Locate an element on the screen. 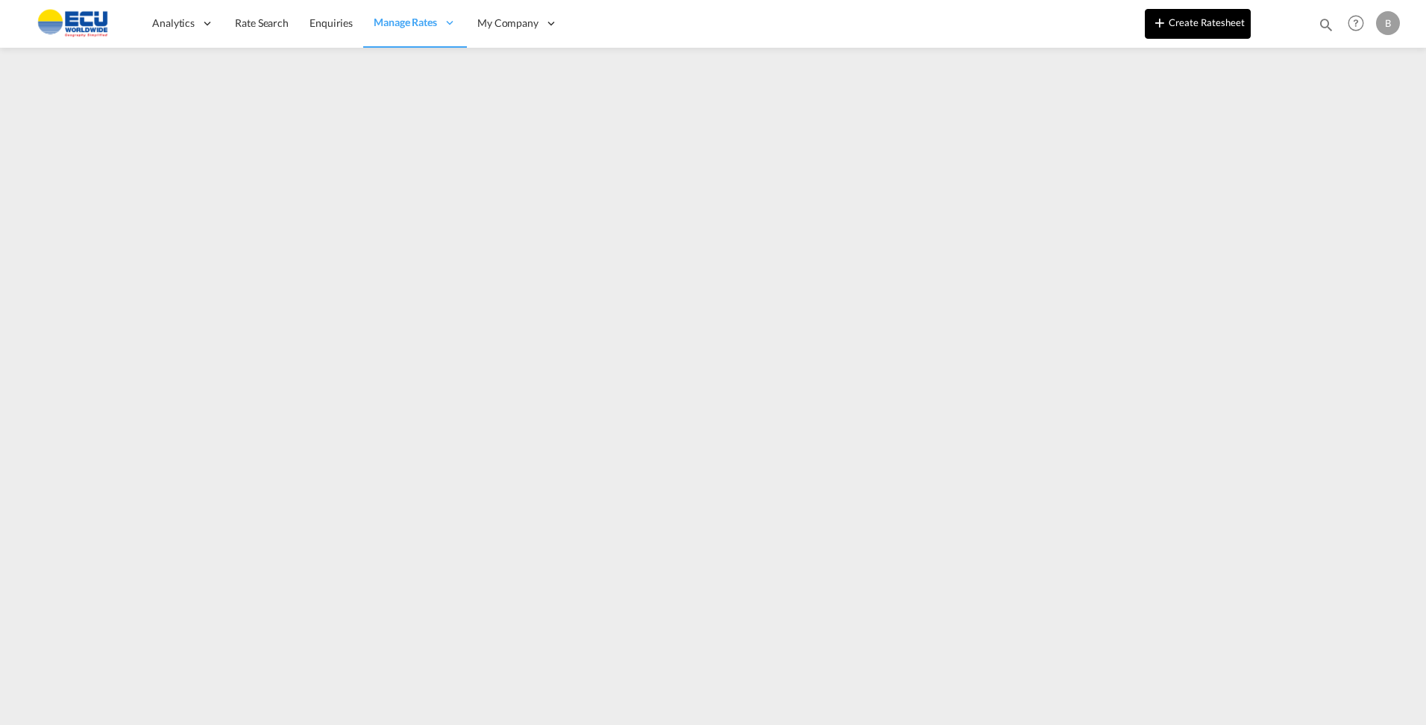 The image size is (1426, 725). div: icon-magnify is located at coordinates (1326, 28).